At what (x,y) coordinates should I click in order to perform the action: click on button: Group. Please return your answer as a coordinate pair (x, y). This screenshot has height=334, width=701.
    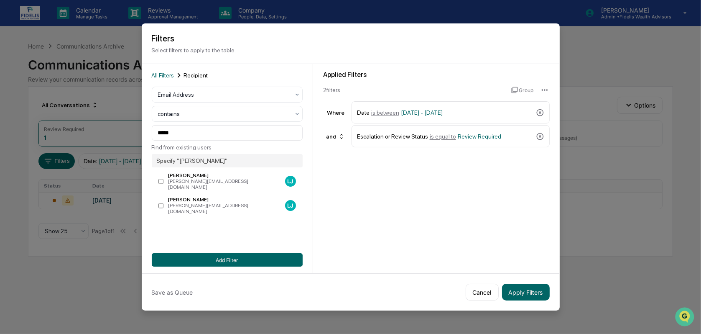
    Looking at the image, I should click on (522, 90).